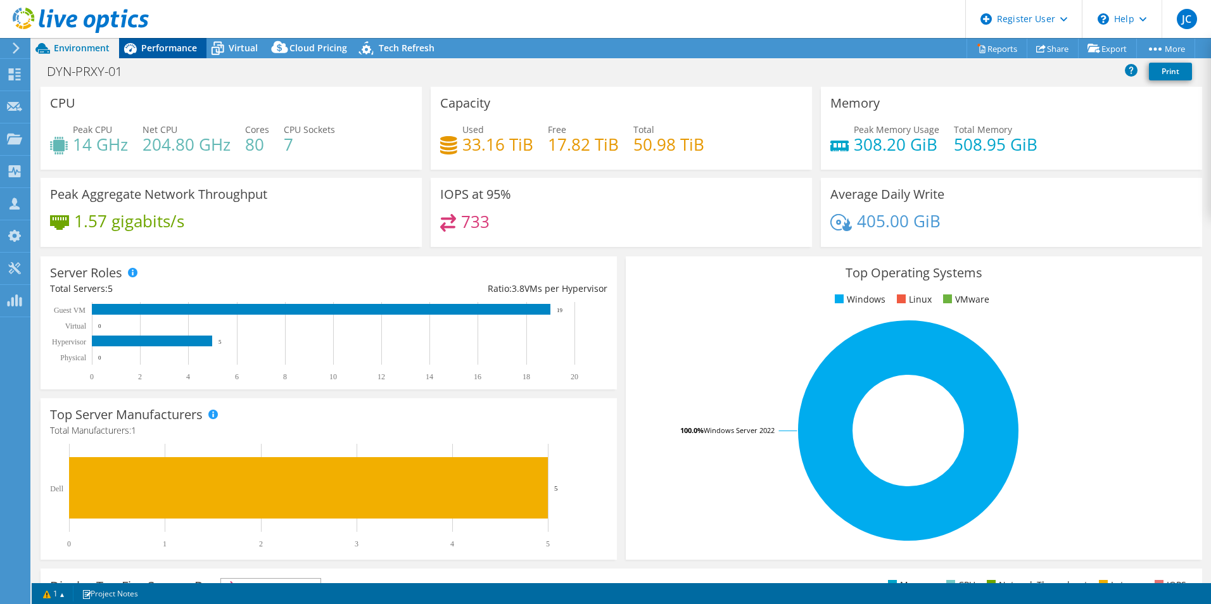 The image size is (1211, 604). I want to click on h4: 1.57 gigabits/s, so click(129, 221).